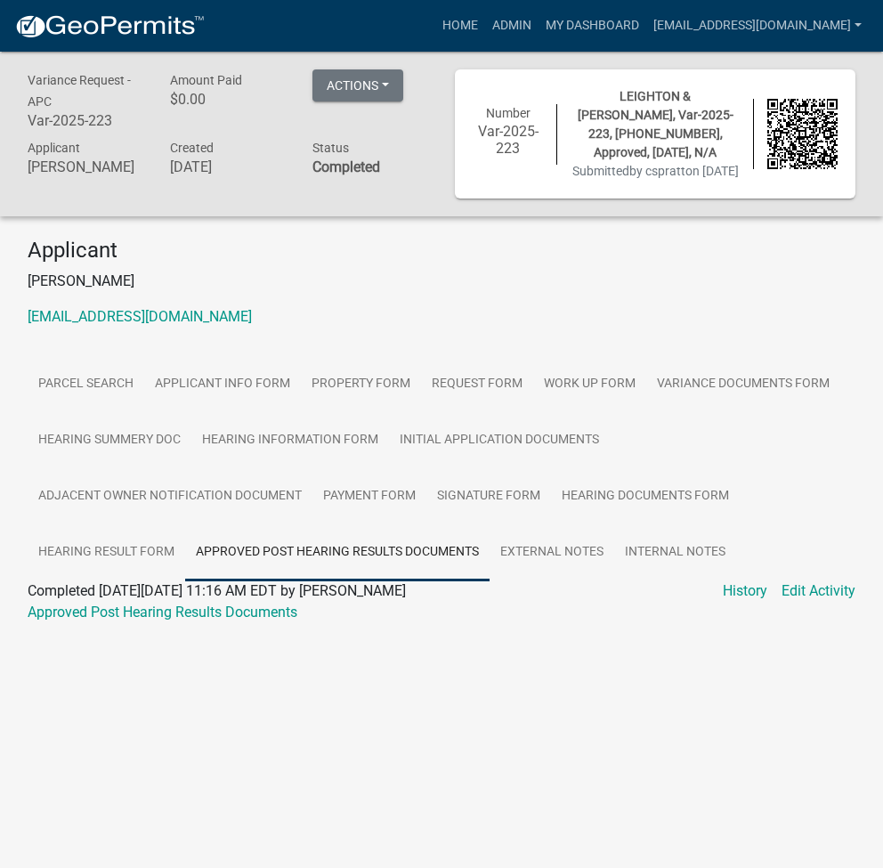 The width and height of the screenshot is (883, 868). What do you see at coordinates (675, 553) in the screenshot?
I see `a: Internal Notes` at bounding box center [675, 553].